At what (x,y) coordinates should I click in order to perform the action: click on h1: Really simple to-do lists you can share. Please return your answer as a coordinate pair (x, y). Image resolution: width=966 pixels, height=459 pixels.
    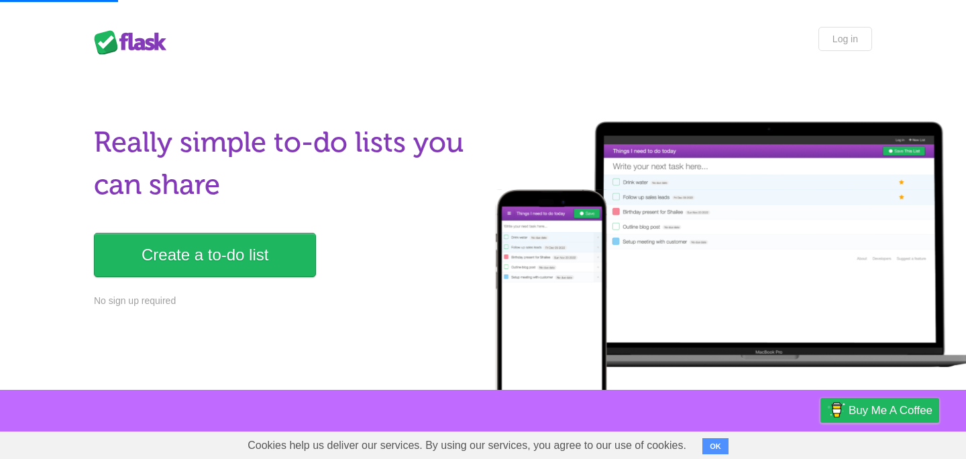
    Looking at the image, I should click on (284, 164).